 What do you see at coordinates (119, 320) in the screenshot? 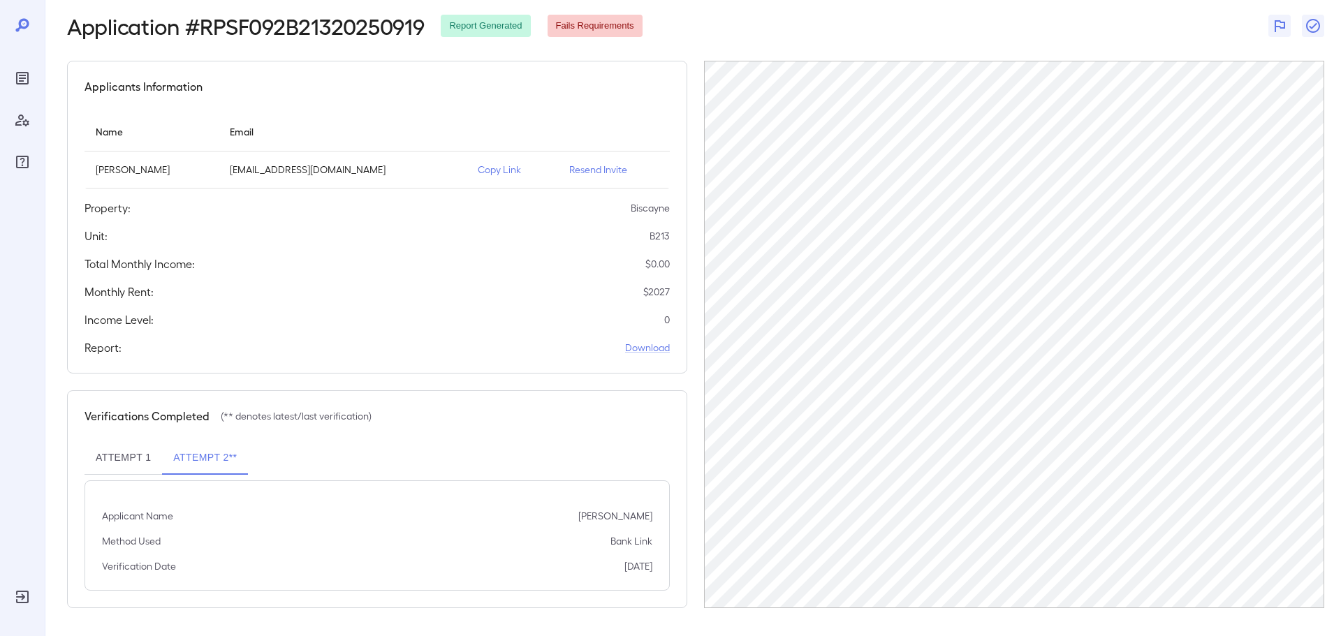
I see `h5: Income Level:` at bounding box center [119, 320].